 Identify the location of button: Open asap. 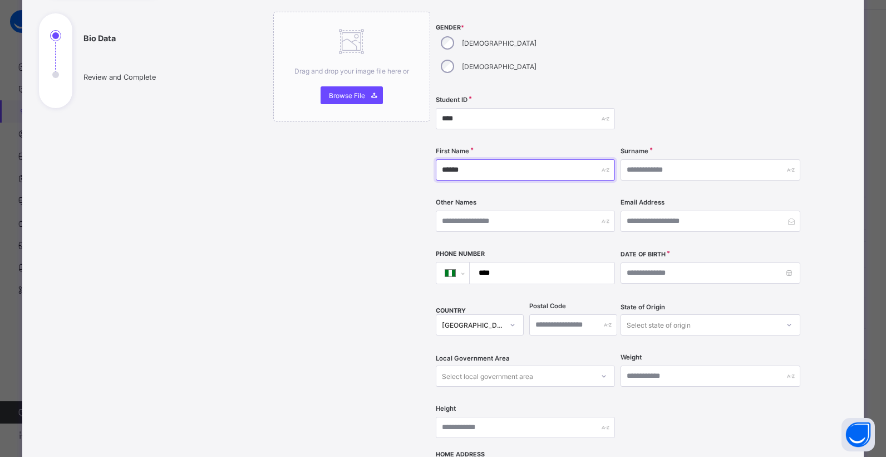
(859, 434).